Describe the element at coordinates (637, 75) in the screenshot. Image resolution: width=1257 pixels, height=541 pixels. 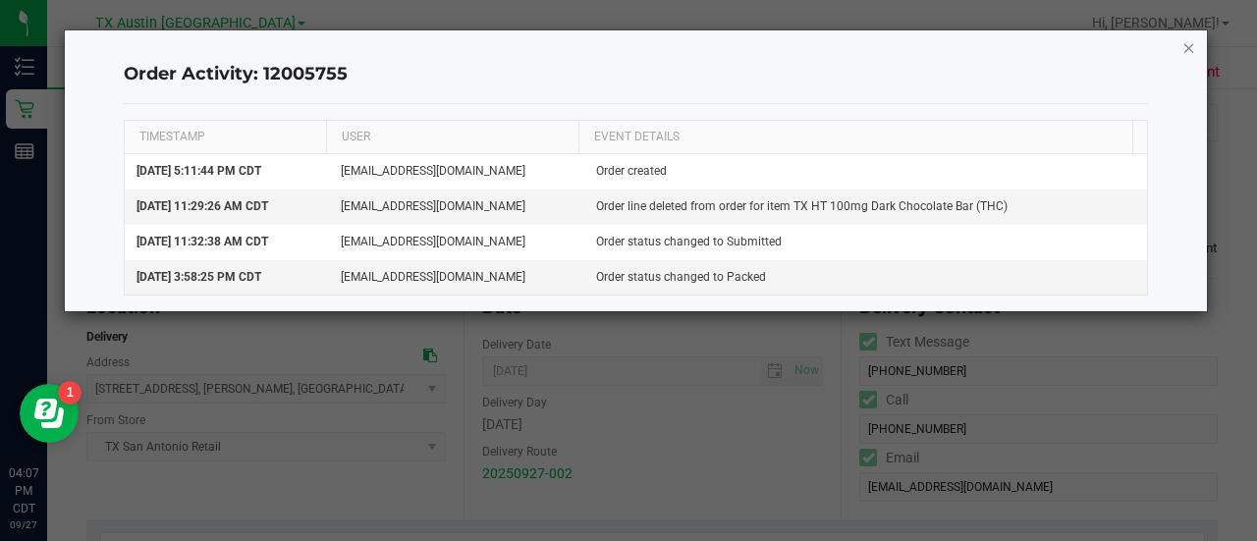
I see `h4: Order Activity: 12005755` at that location.